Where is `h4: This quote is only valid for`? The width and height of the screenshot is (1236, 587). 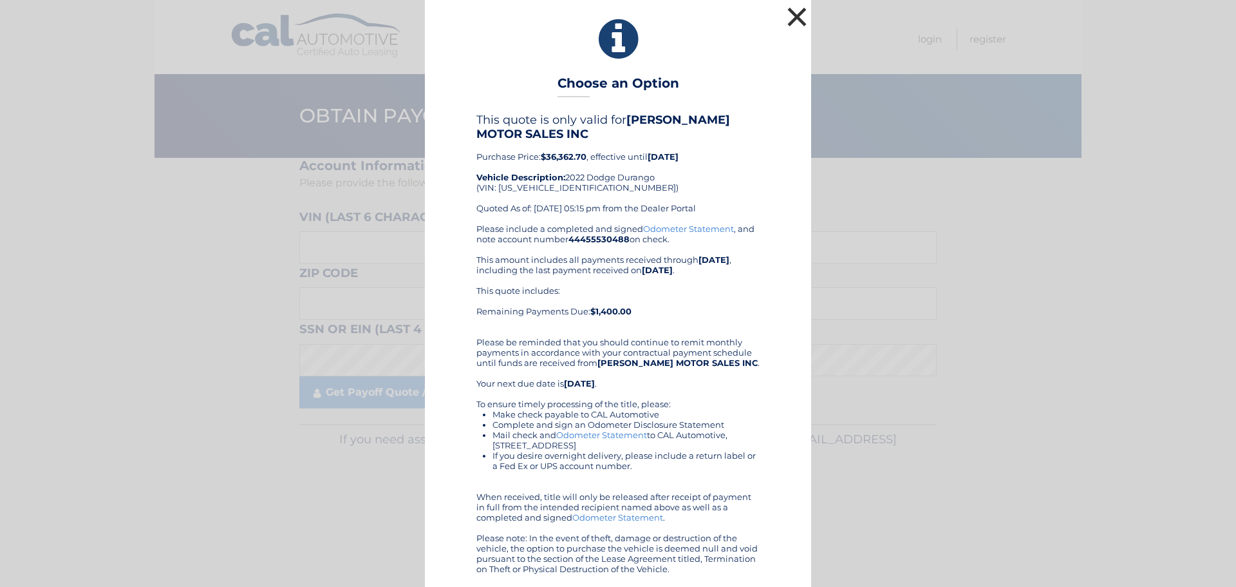
h4: This quote is only valid for is located at coordinates (618, 127).